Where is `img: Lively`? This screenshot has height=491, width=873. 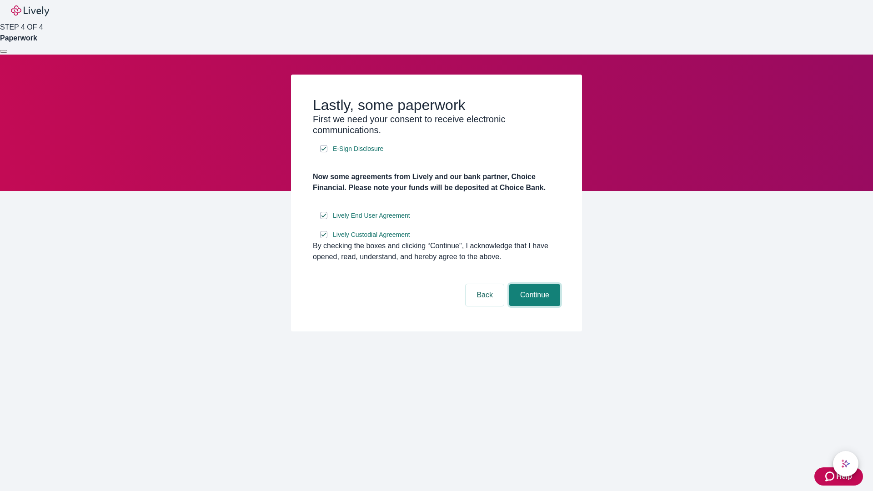
img: Lively is located at coordinates (30, 11).